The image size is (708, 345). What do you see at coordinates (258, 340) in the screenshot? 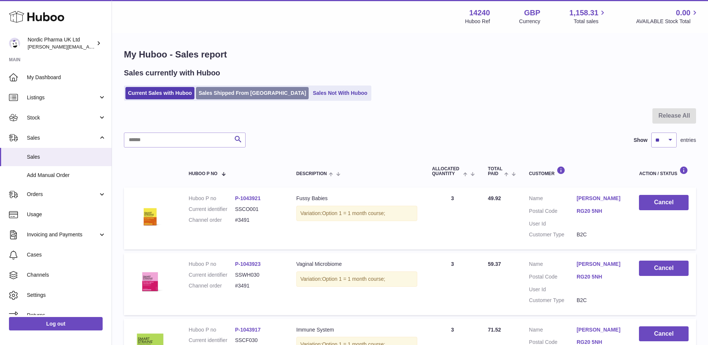
I see `dd: SSCF030` at bounding box center [258, 340].